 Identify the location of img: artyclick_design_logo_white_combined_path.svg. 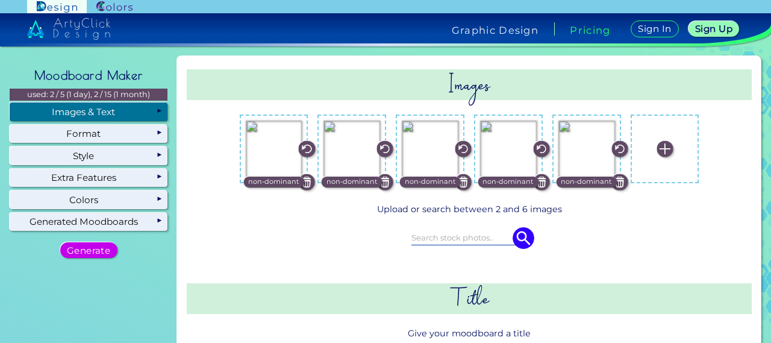
(69, 29).